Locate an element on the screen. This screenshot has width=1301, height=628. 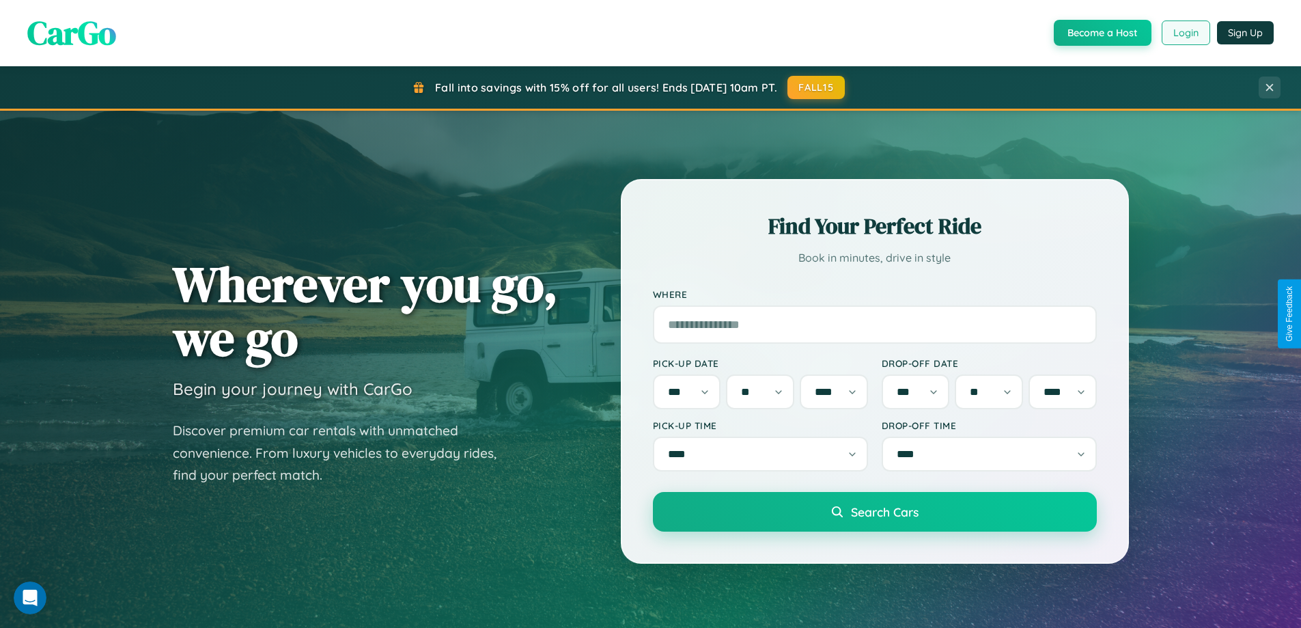
p: Discover premium car rentals with unmatched convenience. From luxury vehicles to everyday rides, ... is located at coordinates (344, 453).